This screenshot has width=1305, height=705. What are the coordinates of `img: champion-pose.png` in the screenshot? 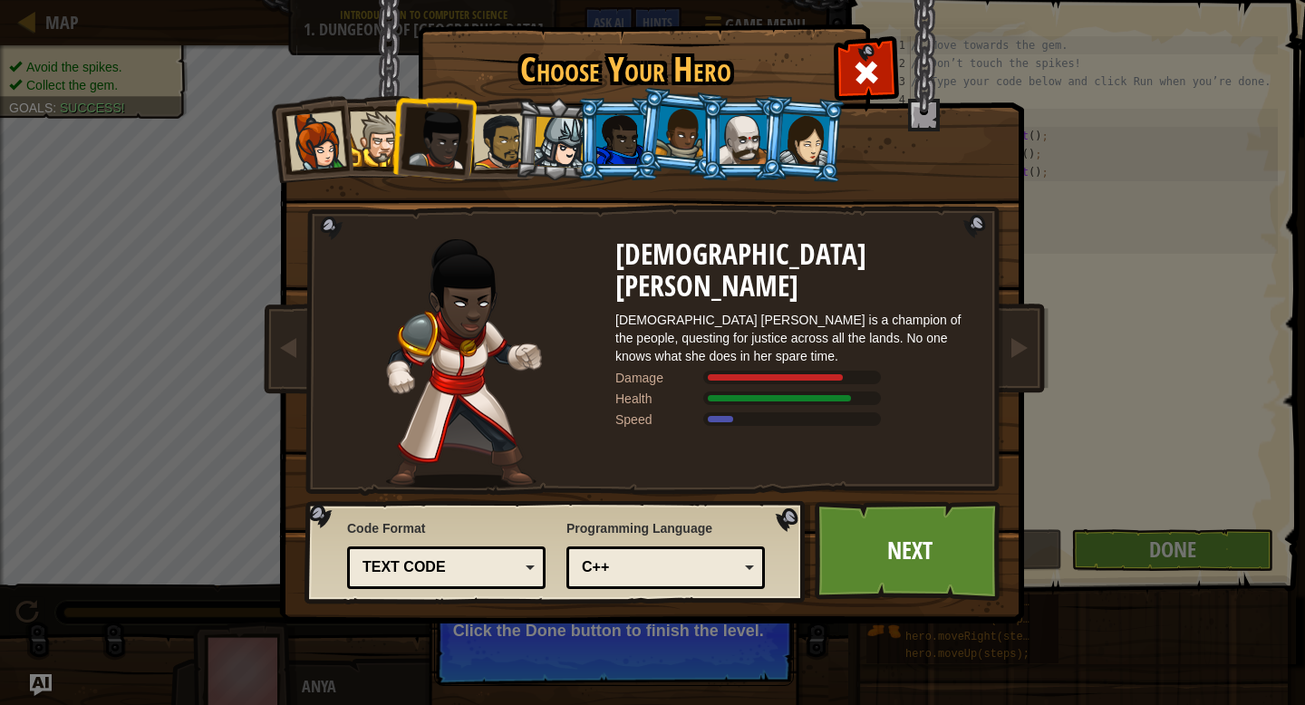 It's located at (464, 363).